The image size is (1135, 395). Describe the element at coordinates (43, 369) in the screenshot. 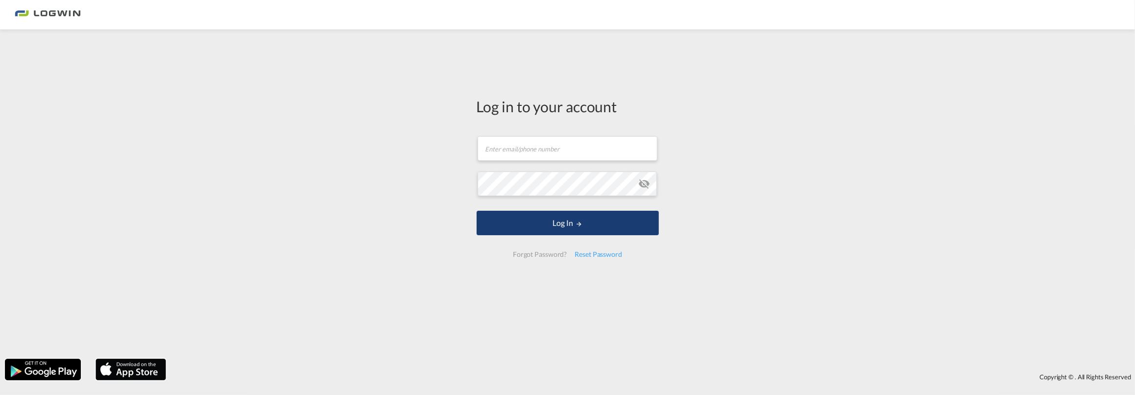

I see `img: google.png` at that location.